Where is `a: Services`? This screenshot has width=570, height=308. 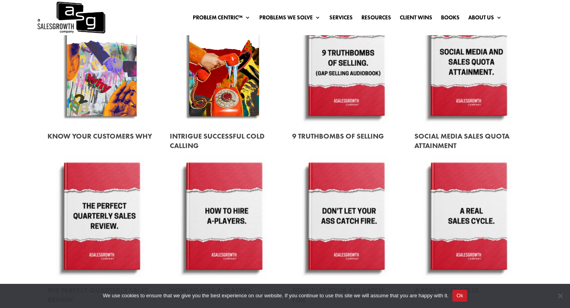 a: Services is located at coordinates (341, 19).